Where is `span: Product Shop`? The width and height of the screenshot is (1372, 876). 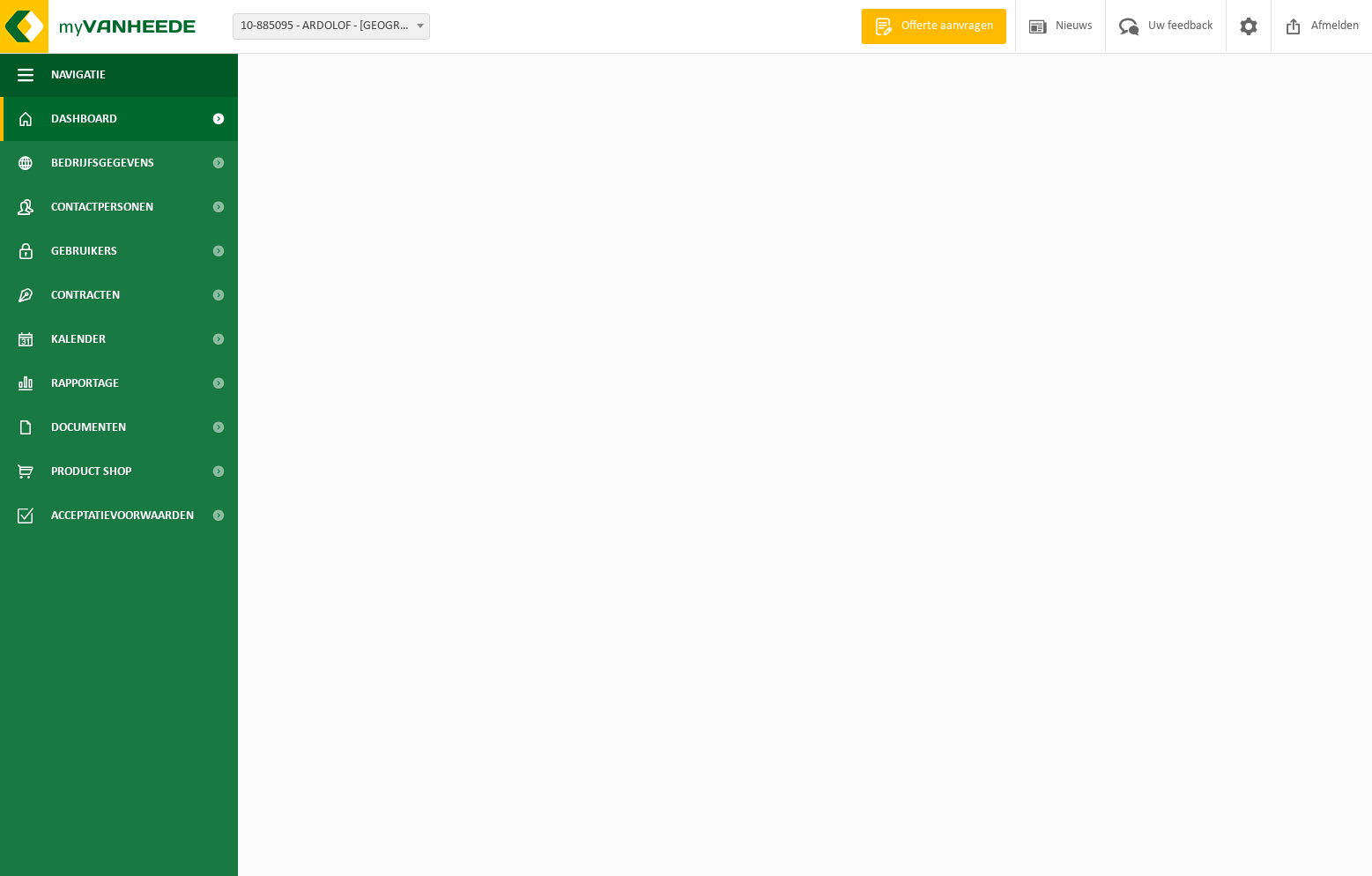
span: Product Shop is located at coordinates (91, 471).